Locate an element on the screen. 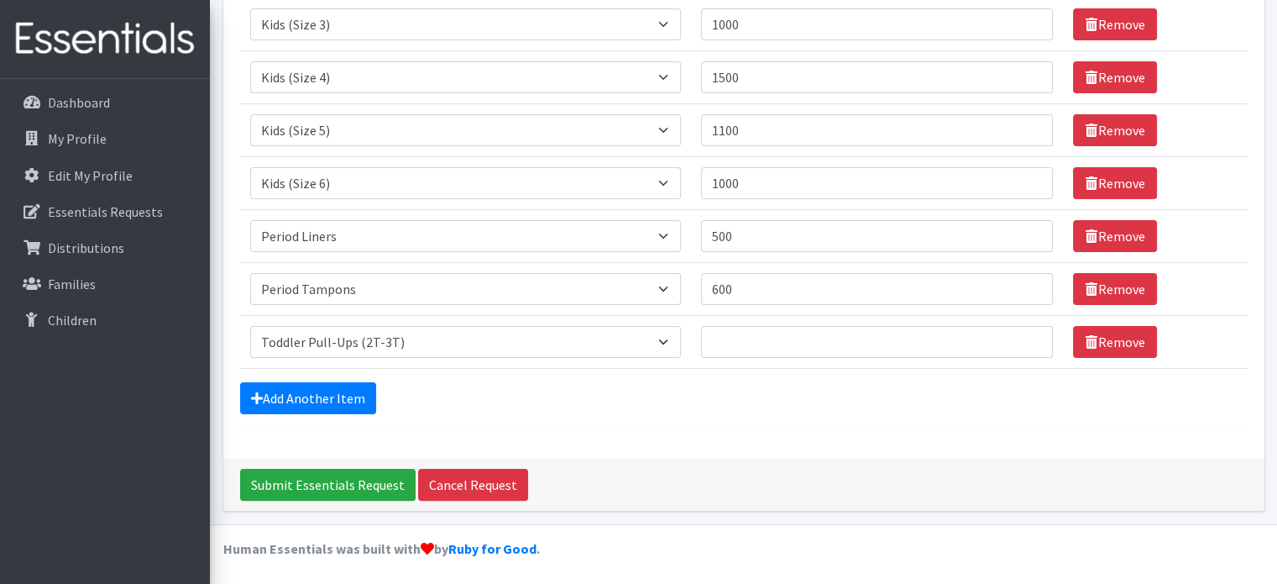 The height and width of the screenshot is (584, 1277). a: Distributions is located at coordinates (105, 248).